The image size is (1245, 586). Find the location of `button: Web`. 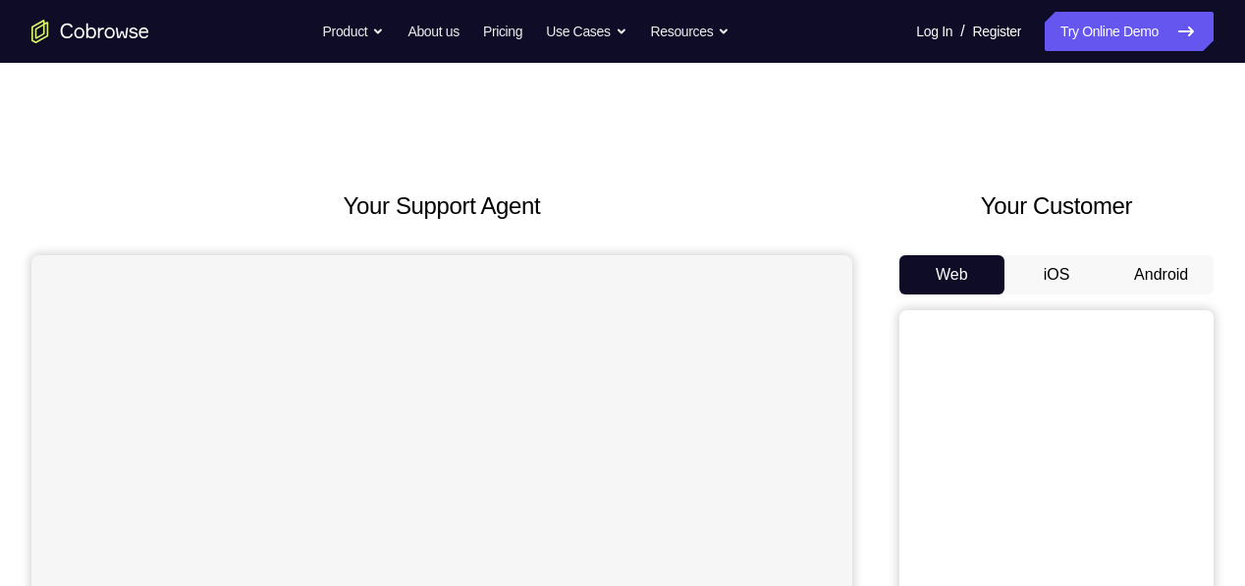

button: Web is located at coordinates (951, 275).